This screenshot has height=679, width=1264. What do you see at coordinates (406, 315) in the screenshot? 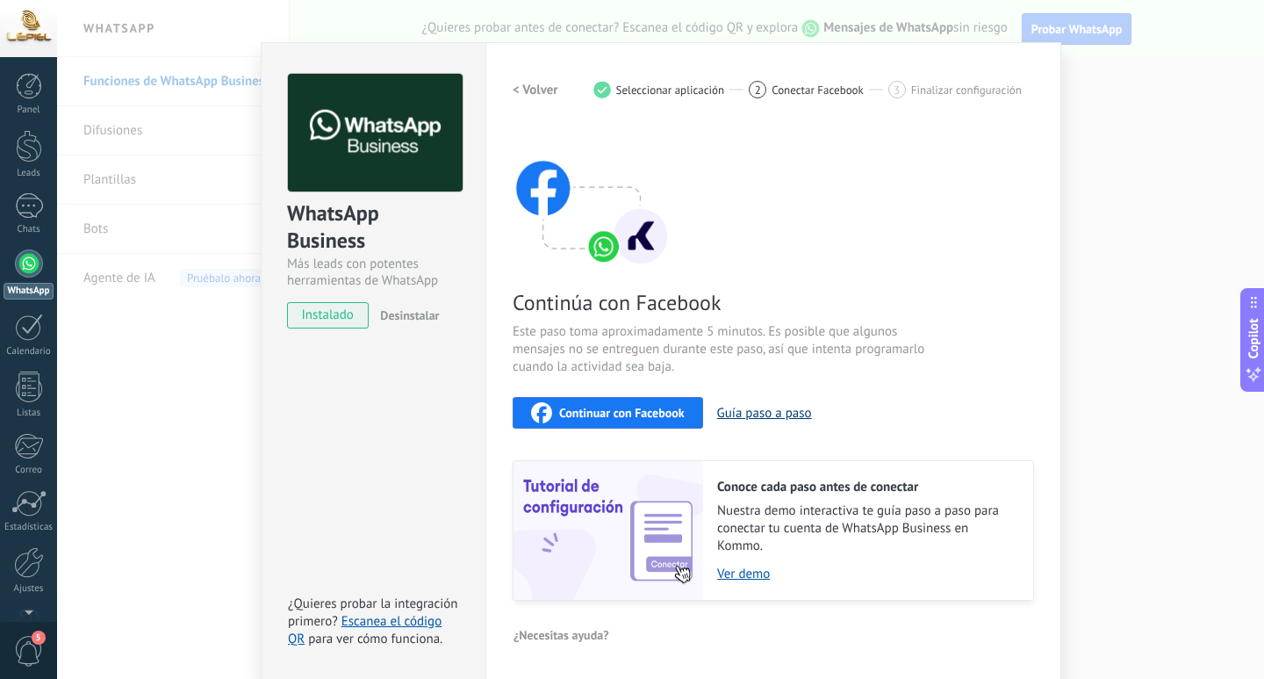
I see `button: Desinstalar` at bounding box center [406, 315].